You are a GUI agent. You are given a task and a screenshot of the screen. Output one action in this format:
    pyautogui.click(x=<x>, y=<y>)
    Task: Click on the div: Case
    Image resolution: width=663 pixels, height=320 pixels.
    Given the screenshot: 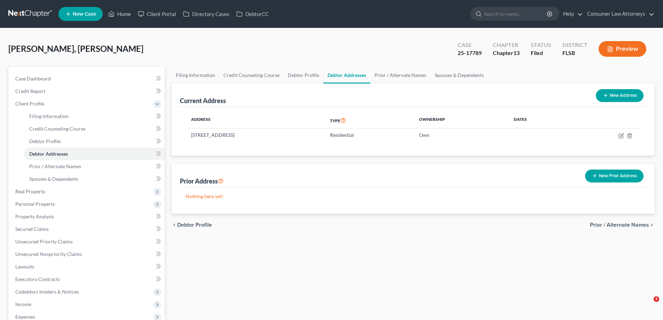 What is the action you would take?
    pyautogui.click(x=470, y=45)
    